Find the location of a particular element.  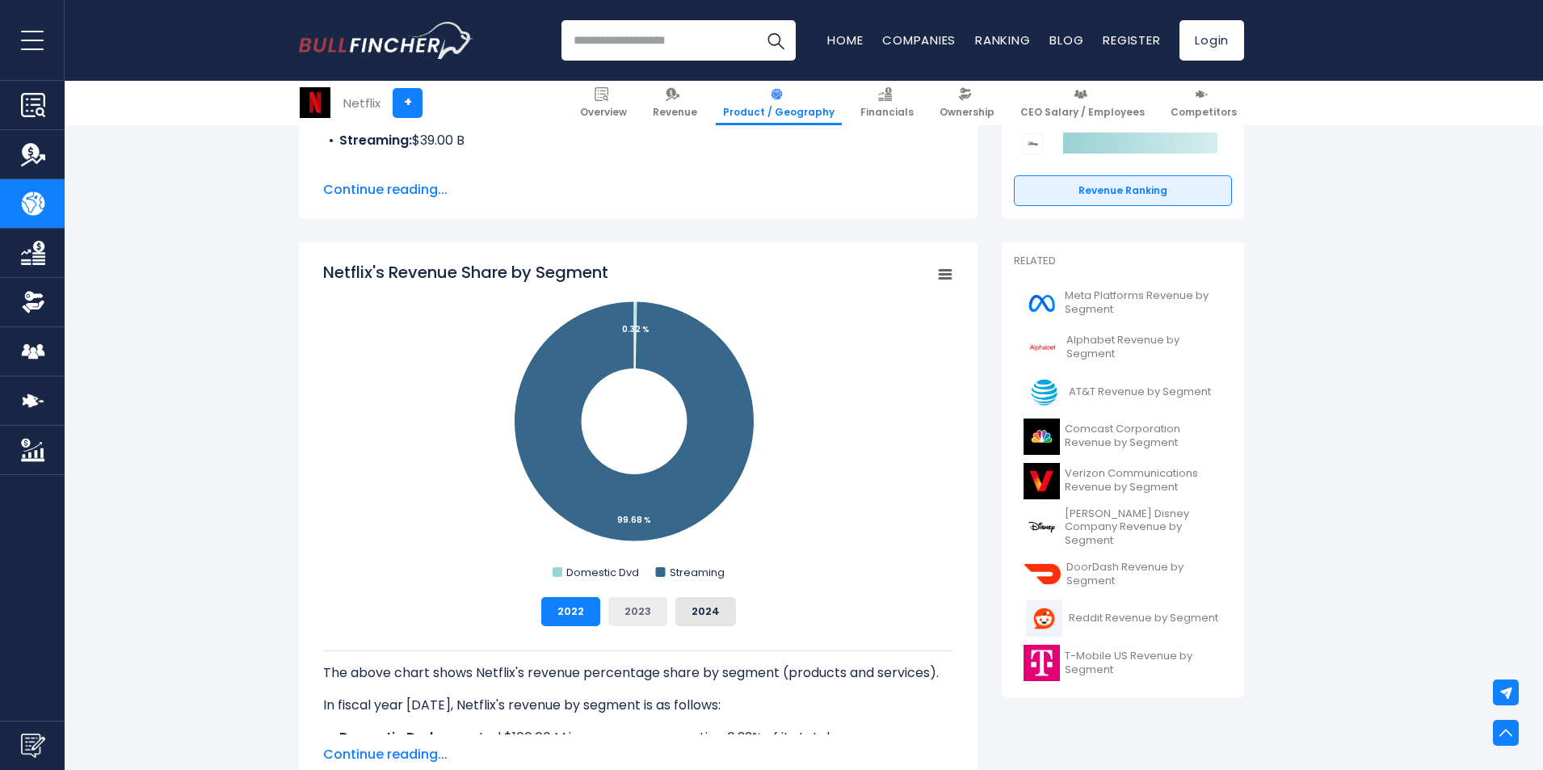

img: GOOGL logo is located at coordinates (1042, 347).